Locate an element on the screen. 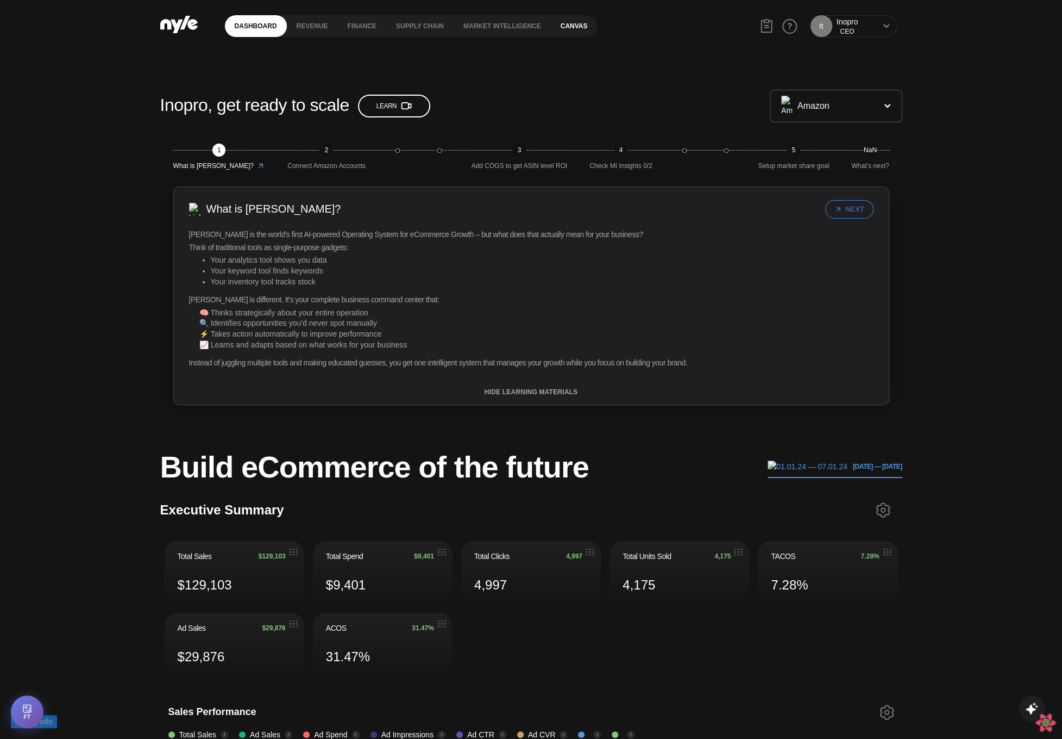 This screenshot has width=1062, height=739. li: Your analytics tool shows you data is located at coordinates (542, 260).